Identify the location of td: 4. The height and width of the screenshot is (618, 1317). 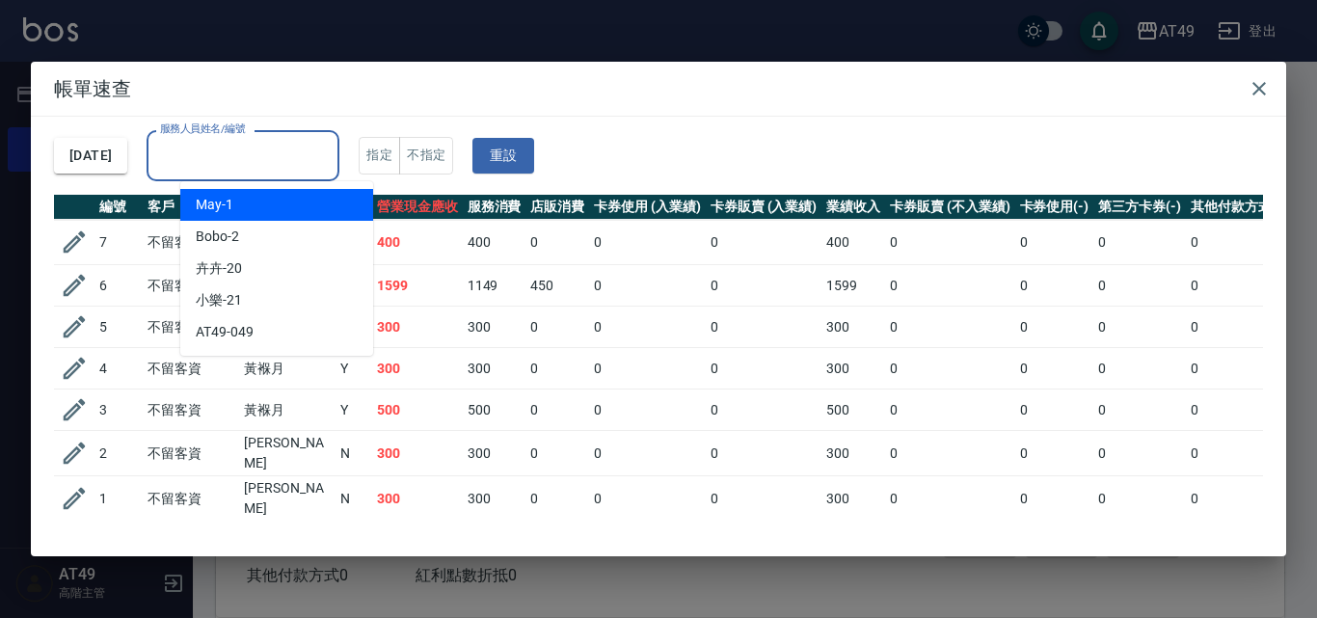
(119, 368).